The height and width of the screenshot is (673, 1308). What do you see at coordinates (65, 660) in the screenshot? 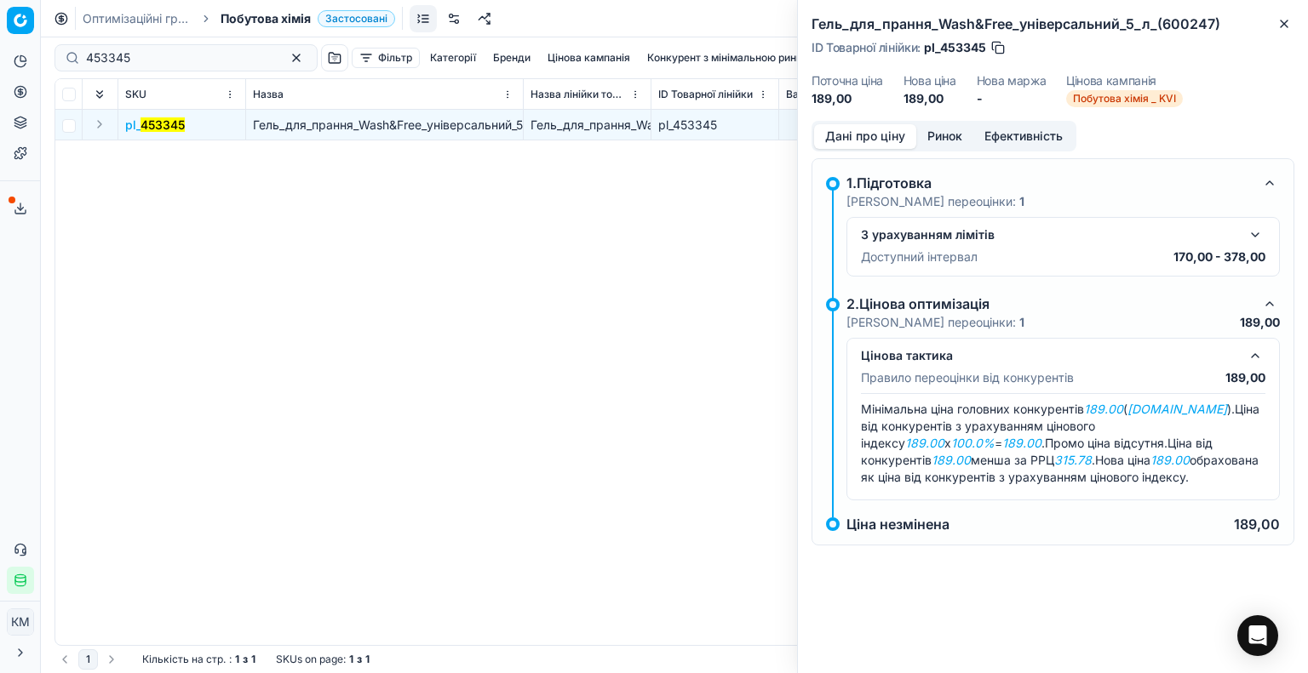
I see `button: Go to previous page` at bounding box center [65, 660].